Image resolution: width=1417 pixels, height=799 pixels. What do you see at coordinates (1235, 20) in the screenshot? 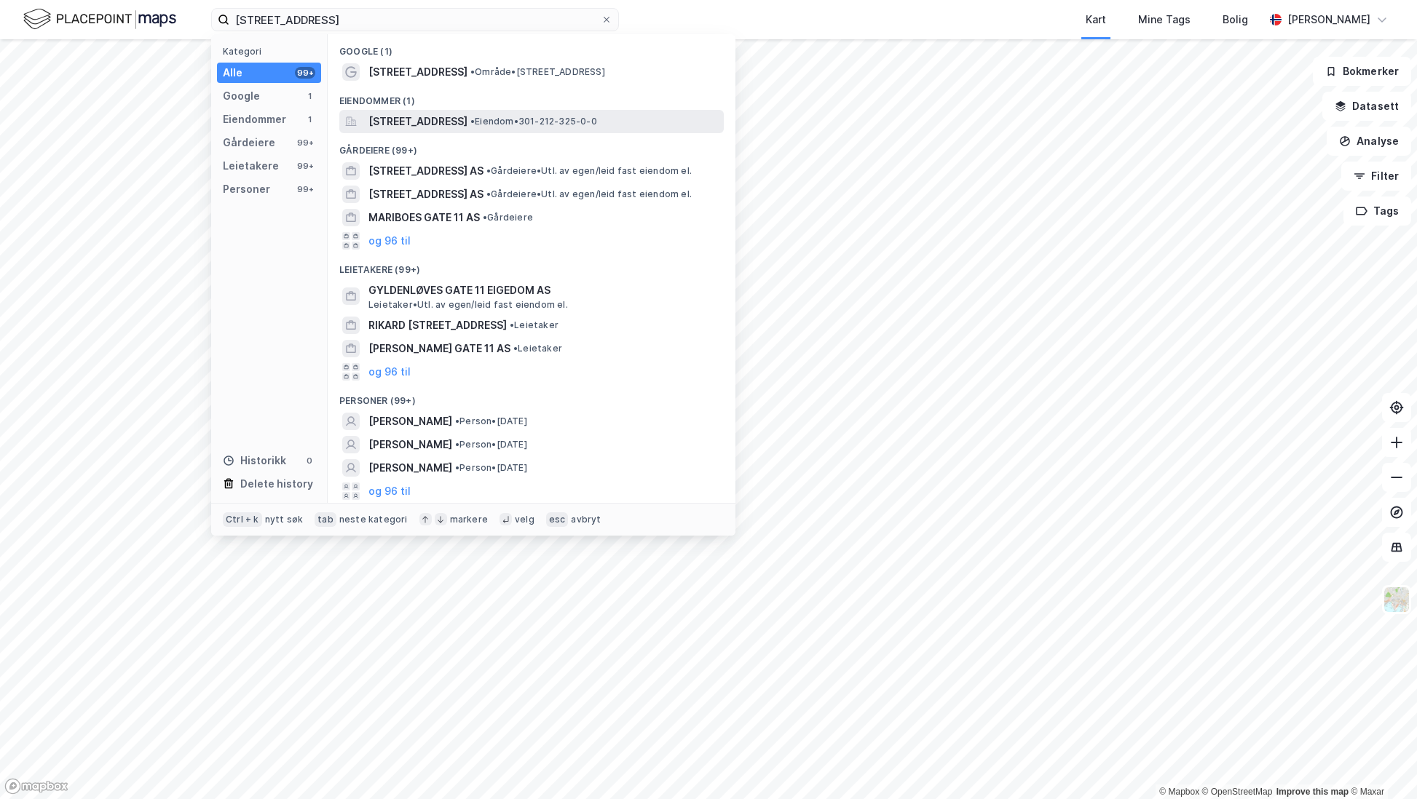
I see `div: Bolig` at bounding box center [1235, 20].